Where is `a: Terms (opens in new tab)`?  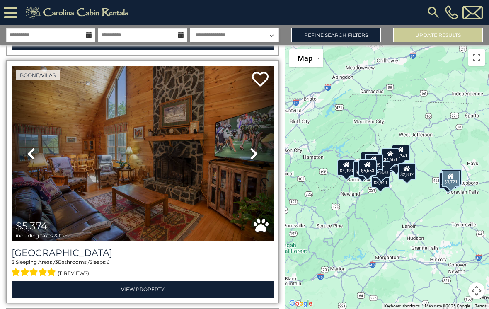
a: Terms (opens in new tab) is located at coordinates (481, 306).